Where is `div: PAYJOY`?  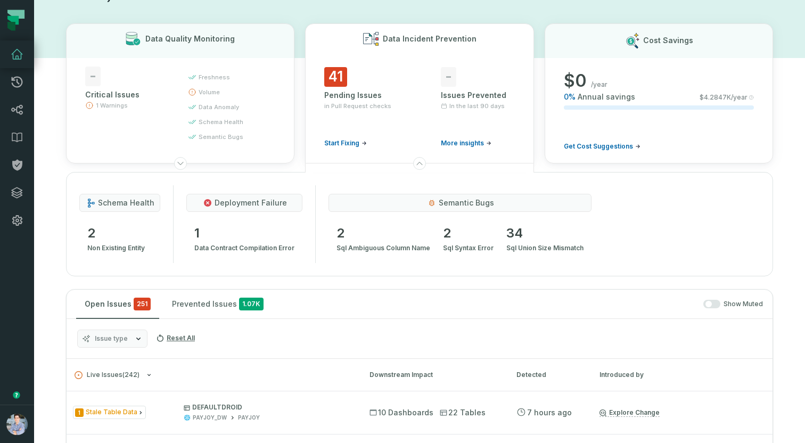 div: PAYJOY is located at coordinates (249, 418).